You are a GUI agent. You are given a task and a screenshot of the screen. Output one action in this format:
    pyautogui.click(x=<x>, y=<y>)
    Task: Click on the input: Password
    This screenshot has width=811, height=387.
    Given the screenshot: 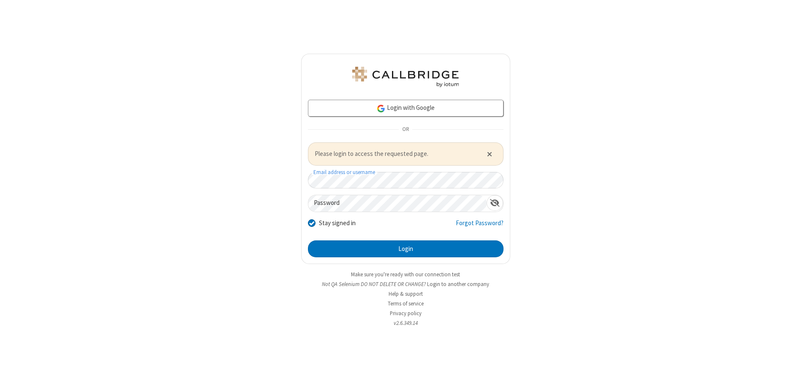 What is the action you would take?
    pyautogui.click(x=397, y=203)
    